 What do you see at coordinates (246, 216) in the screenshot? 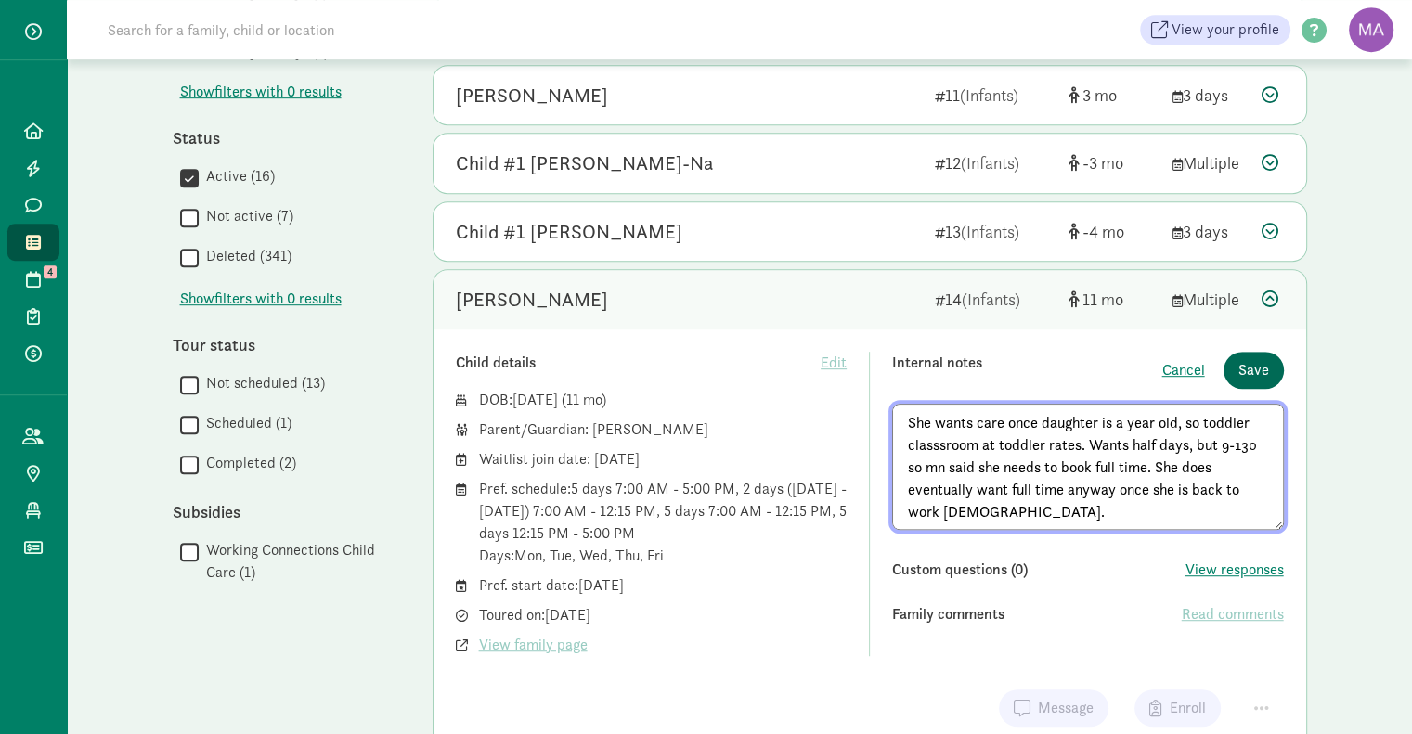
I see `label: Not active (7)` at bounding box center [246, 216].